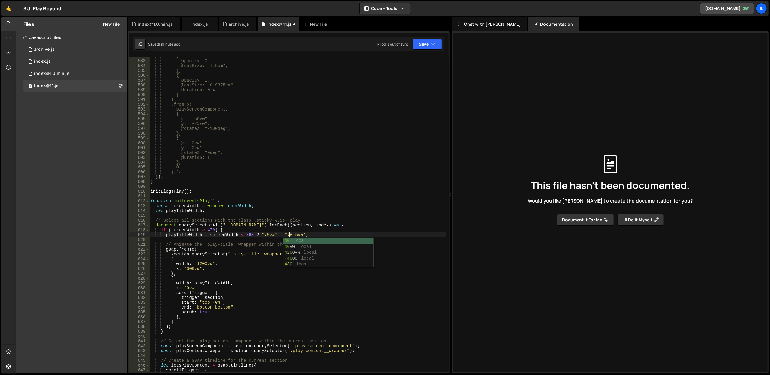 The height and width of the screenshot is (375, 770). I want to click on div: 604, so click(139, 163).